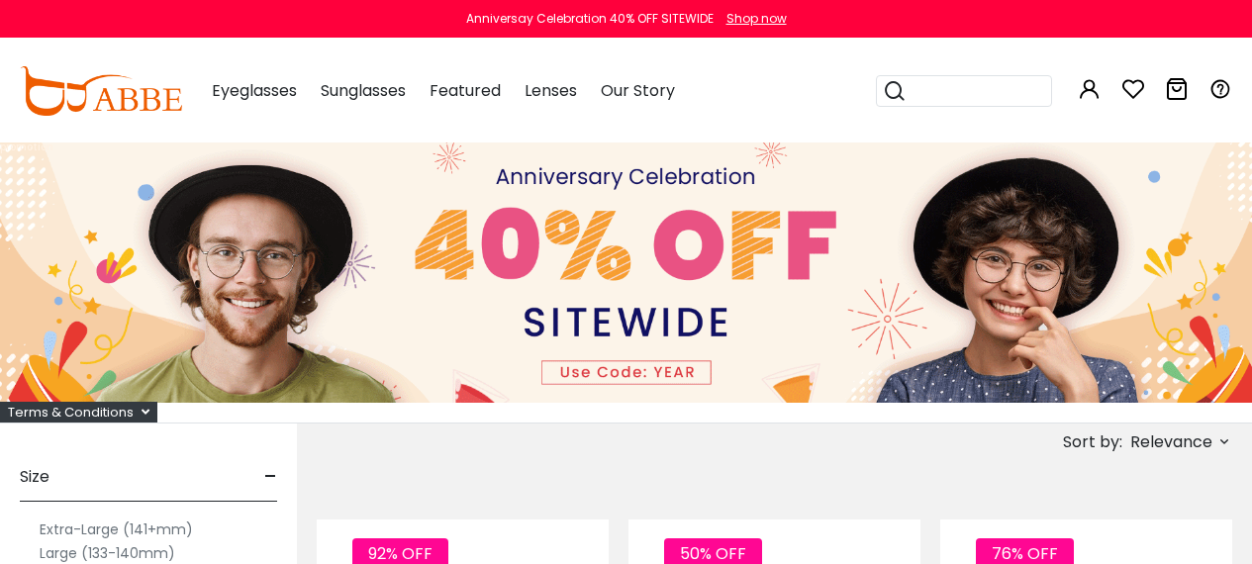 The height and width of the screenshot is (564, 1252). I want to click on span: Sunglasses, so click(363, 90).